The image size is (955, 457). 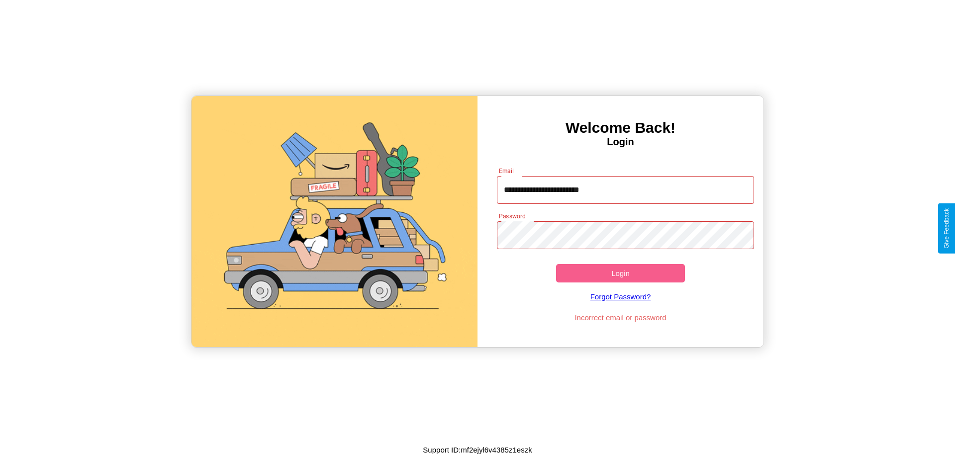 I want to click on p: Incorrect email or password, so click(x=621, y=317).